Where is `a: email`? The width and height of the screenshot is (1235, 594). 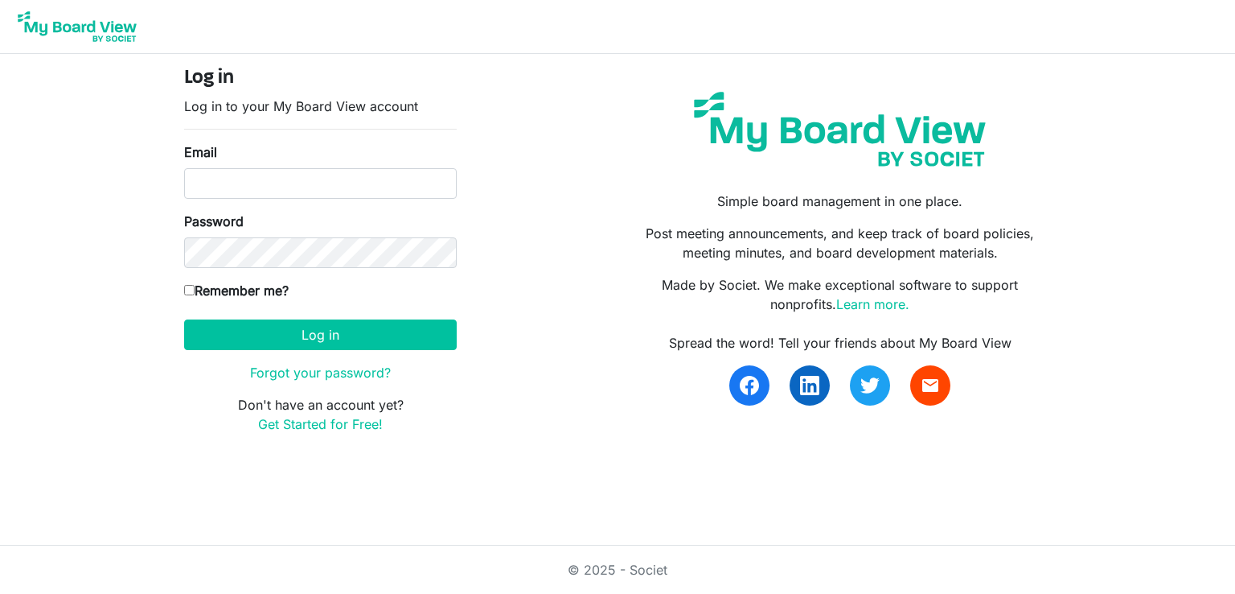 a: email is located at coordinates (931, 385).